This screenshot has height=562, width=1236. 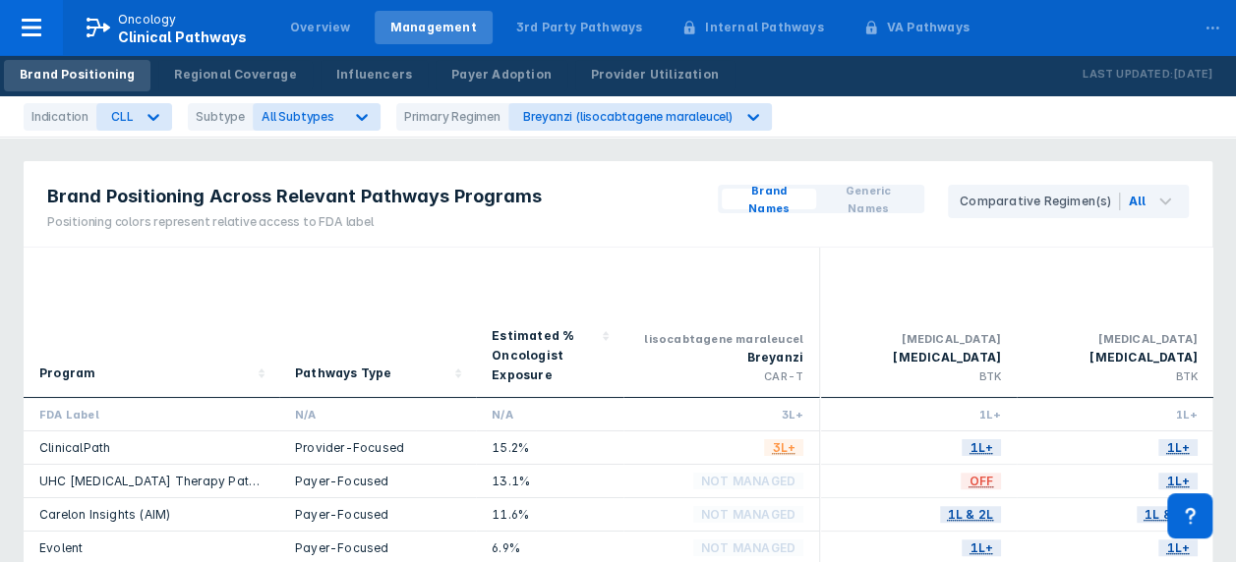 I want to click on a: ClinicalPath, so click(x=75, y=447).